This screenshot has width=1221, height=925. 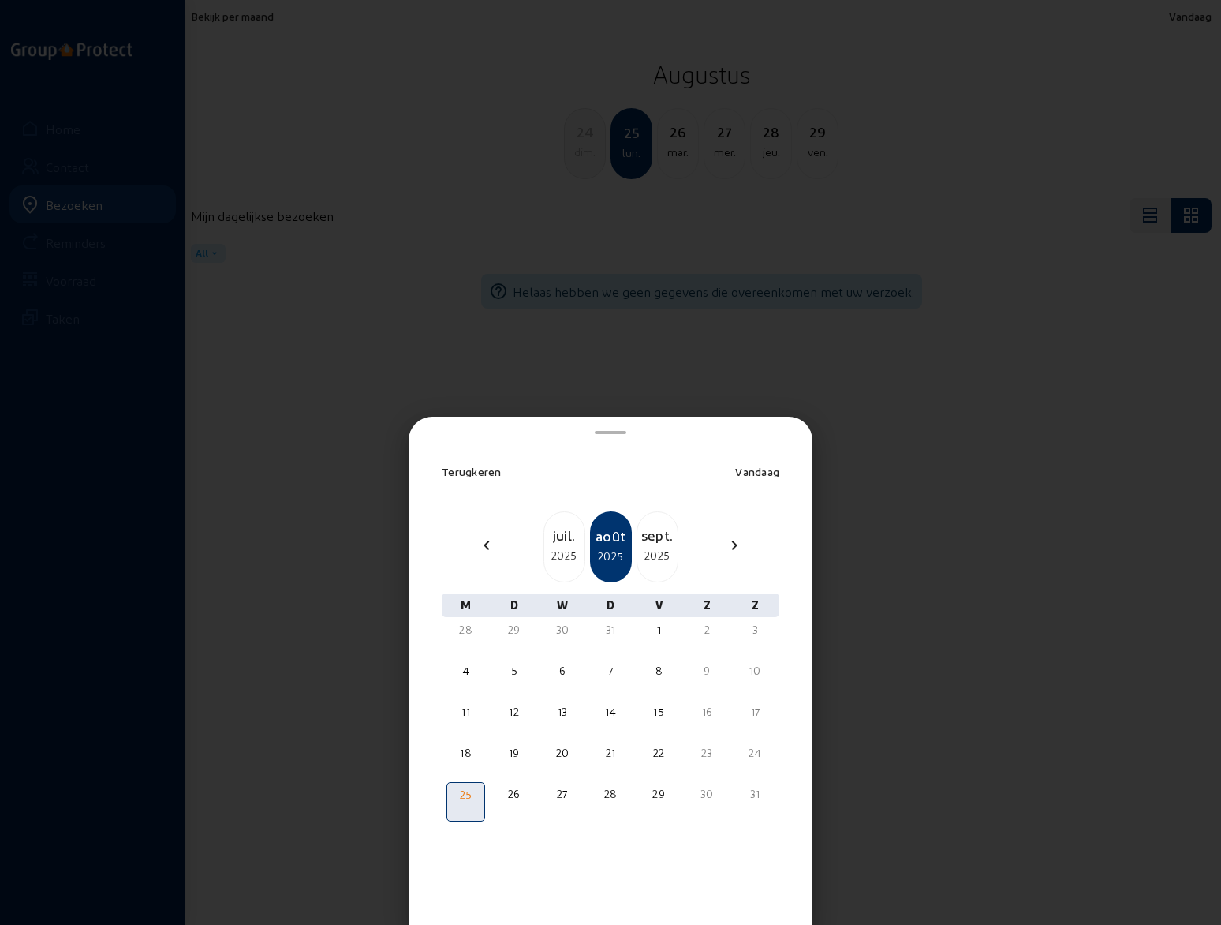 I want to click on div: 8, so click(x=659, y=671).